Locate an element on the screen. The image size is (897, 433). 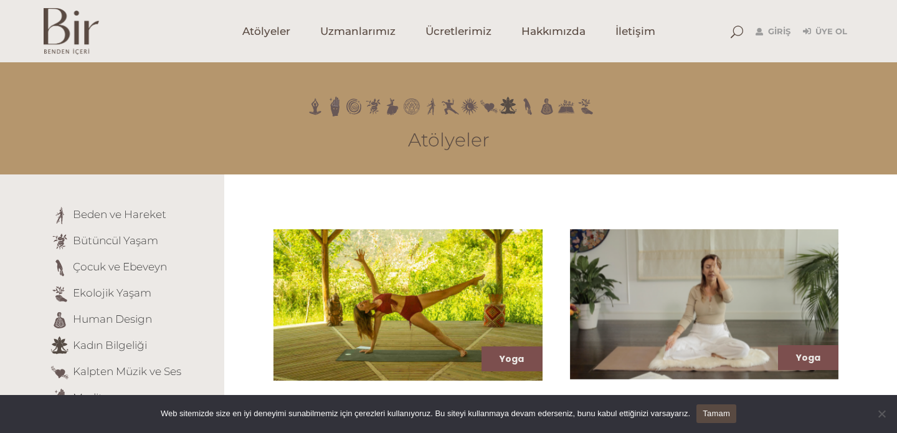
a: Kalpten Müzik ve Ses is located at coordinates (127, 371).